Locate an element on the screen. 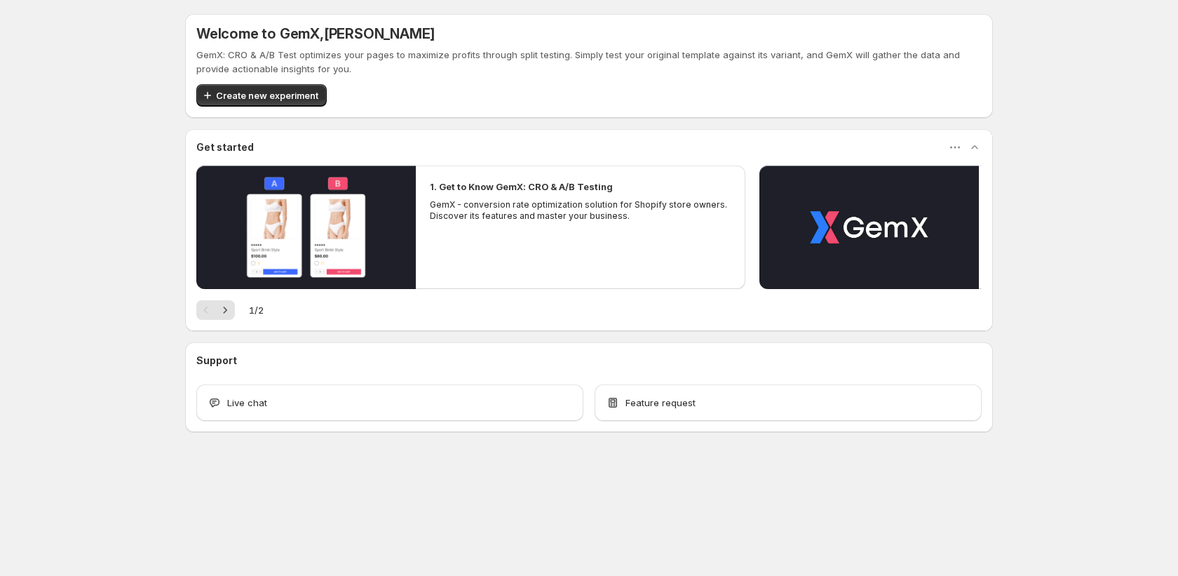 The image size is (1178, 576). span: 1 / 2 is located at coordinates (256, 310).